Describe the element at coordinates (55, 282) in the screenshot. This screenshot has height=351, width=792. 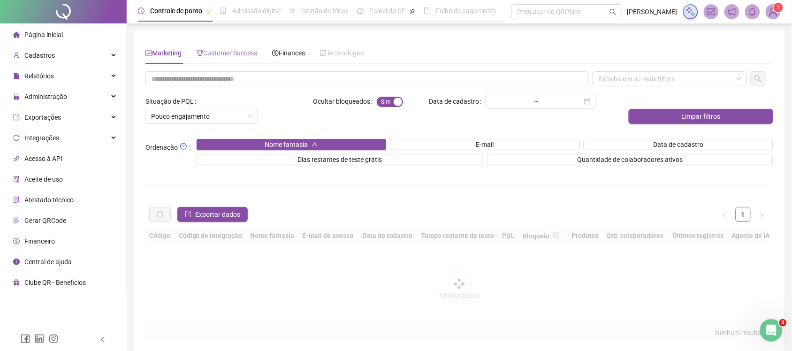
I see `span: Clube QR - Beneficios` at that location.